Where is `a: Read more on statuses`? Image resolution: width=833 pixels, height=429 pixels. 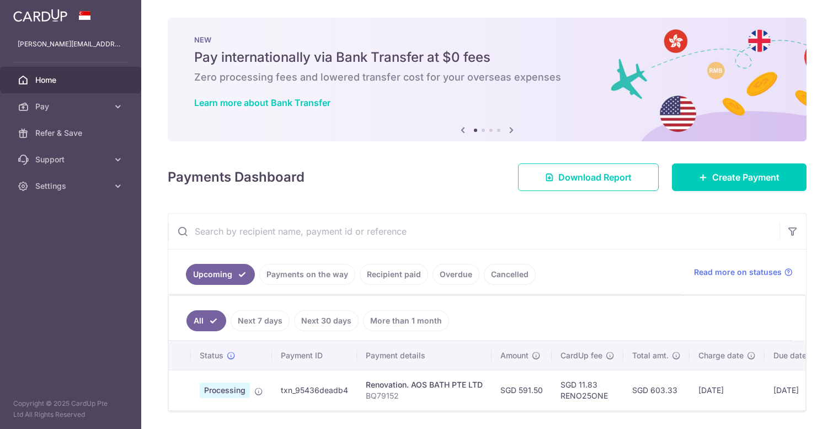
a: Read more on statuses is located at coordinates (743, 272).